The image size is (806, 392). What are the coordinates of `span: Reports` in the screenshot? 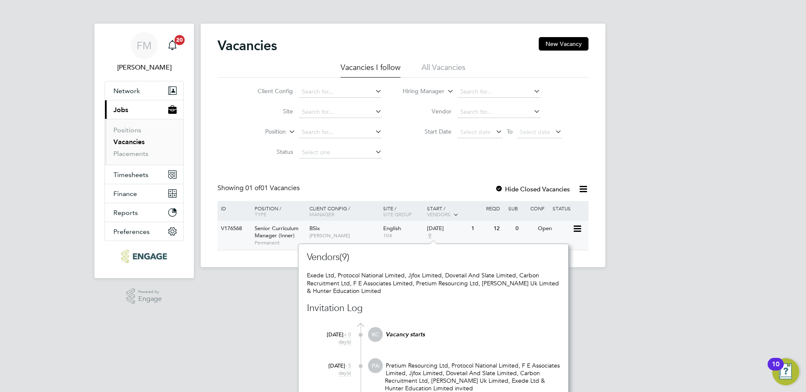 It's located at (126, 212).